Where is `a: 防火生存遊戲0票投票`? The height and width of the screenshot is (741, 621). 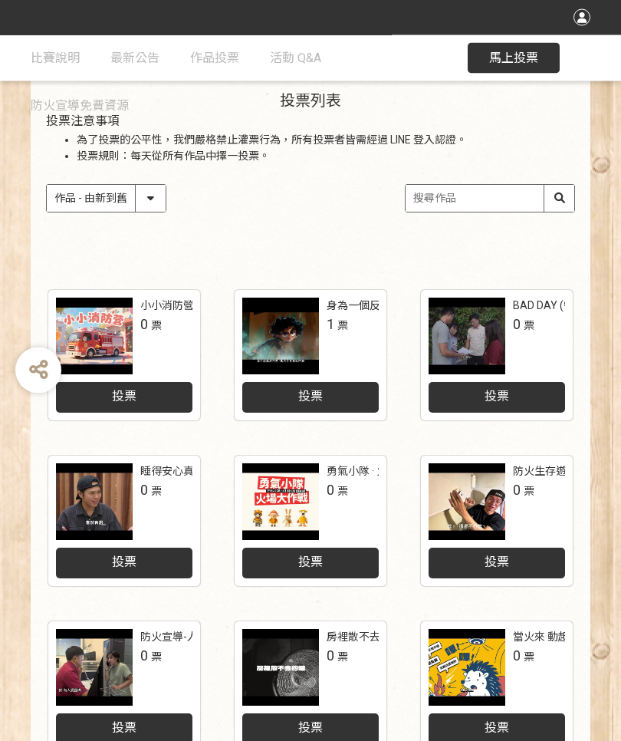
a: 防火生存遊戲0票投票 is located at coordinates (497, 522).